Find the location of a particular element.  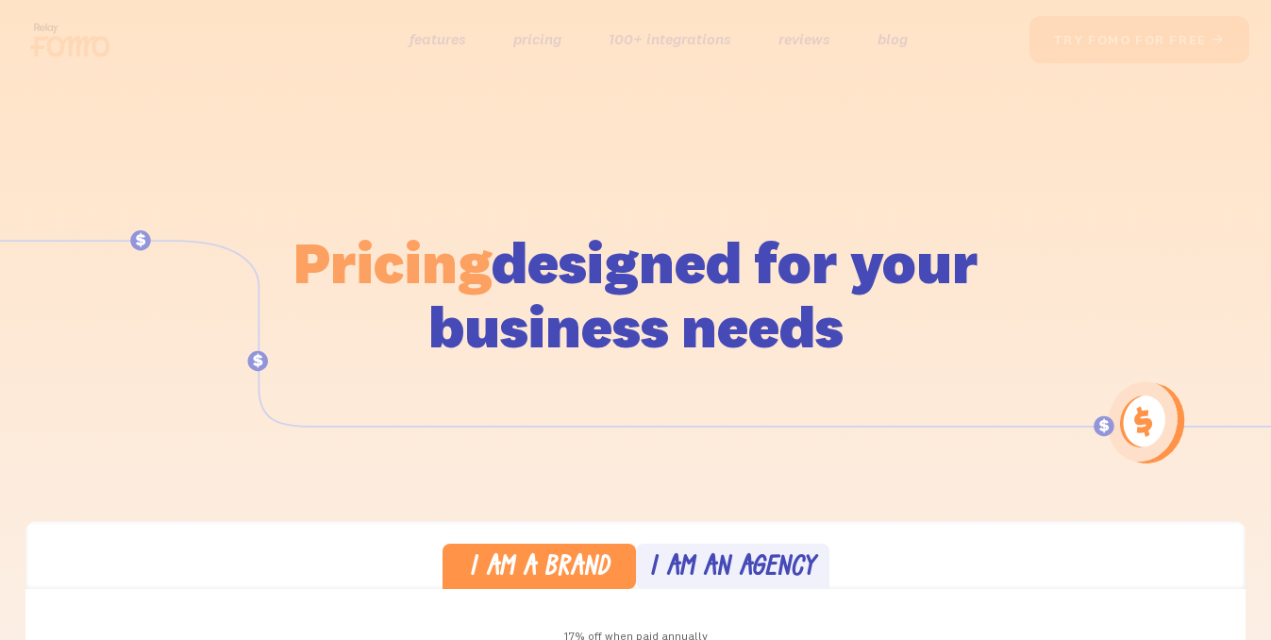

a: features is located at coordinates (438, 39).